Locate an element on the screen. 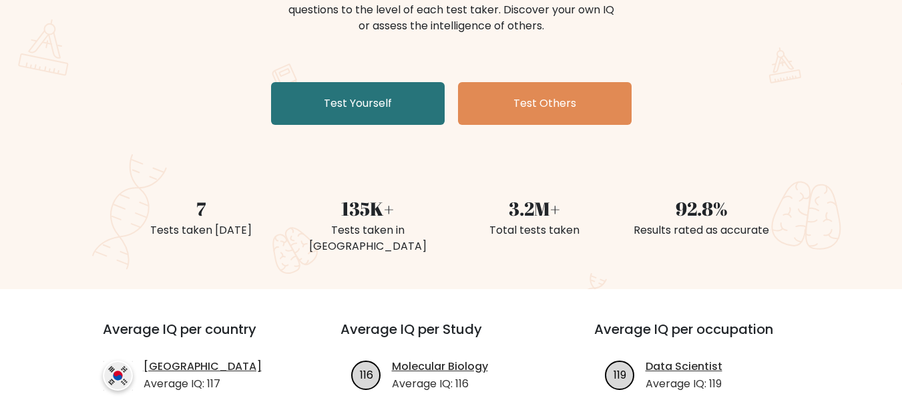 Image resolution: width=902 pixels, height=400 pixels. div: Results rated as accurate is located at coordinates (702, 230).